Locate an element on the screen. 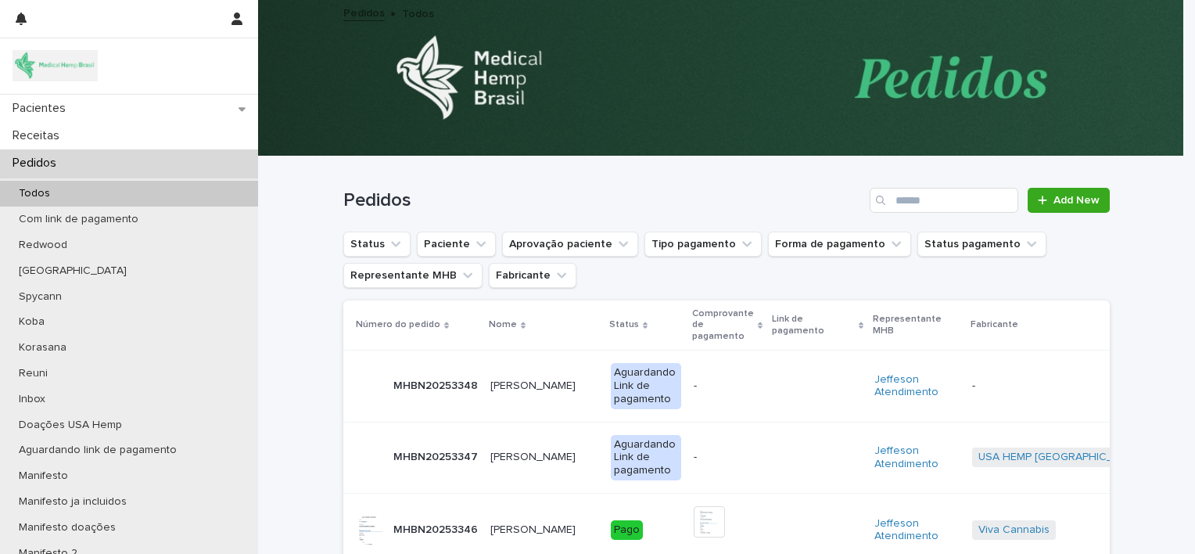  p: Eduardo Moreira Mongeli is located at coordinates (534, 528).